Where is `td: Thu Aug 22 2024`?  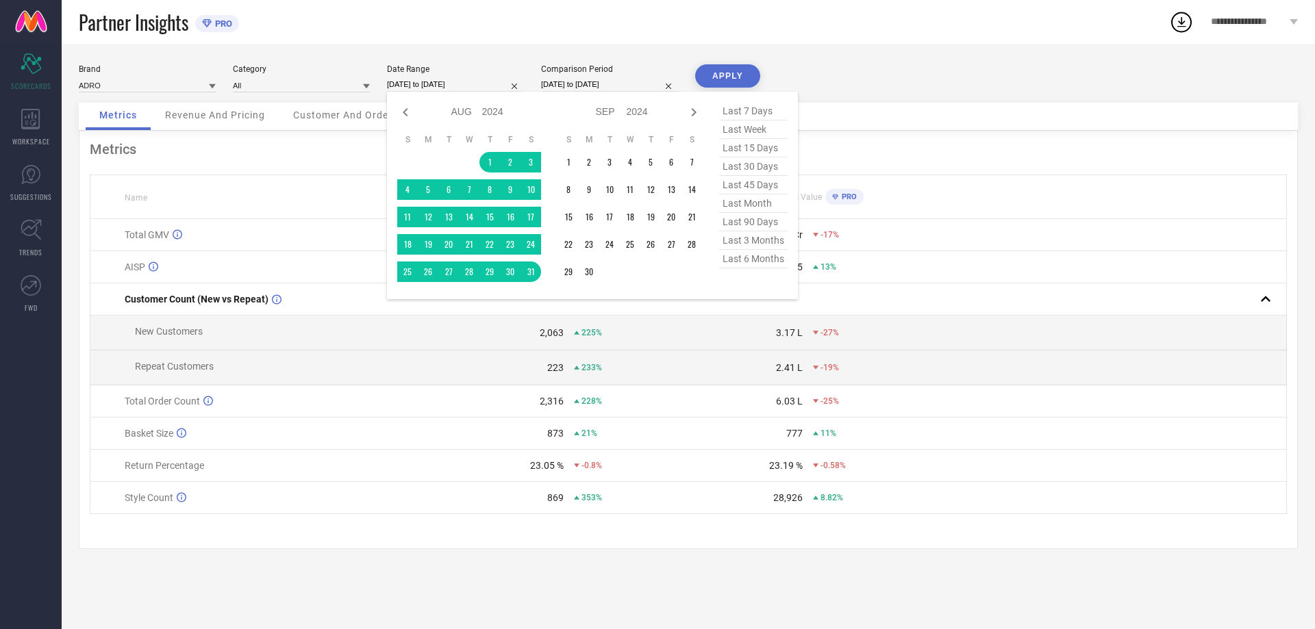
td: Thu Aug 22 2024 is located at coordinates (490, 244).